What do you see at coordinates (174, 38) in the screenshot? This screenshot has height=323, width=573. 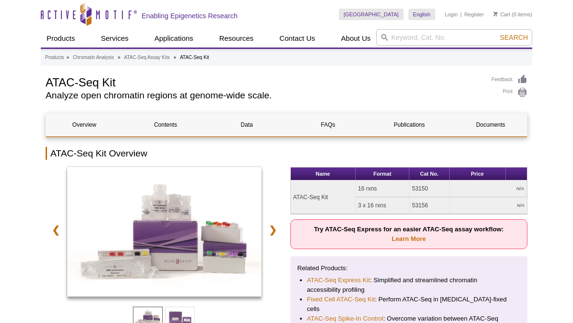 I see `a: Applications` at bounding box center [174, 38].